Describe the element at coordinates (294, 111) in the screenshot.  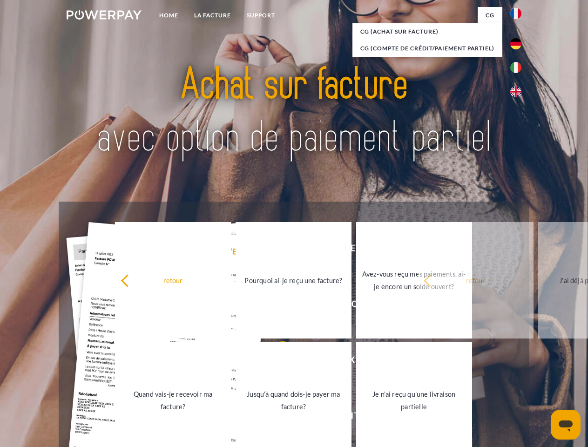
I see `img: title-powerpay_fr.svg` at that location.